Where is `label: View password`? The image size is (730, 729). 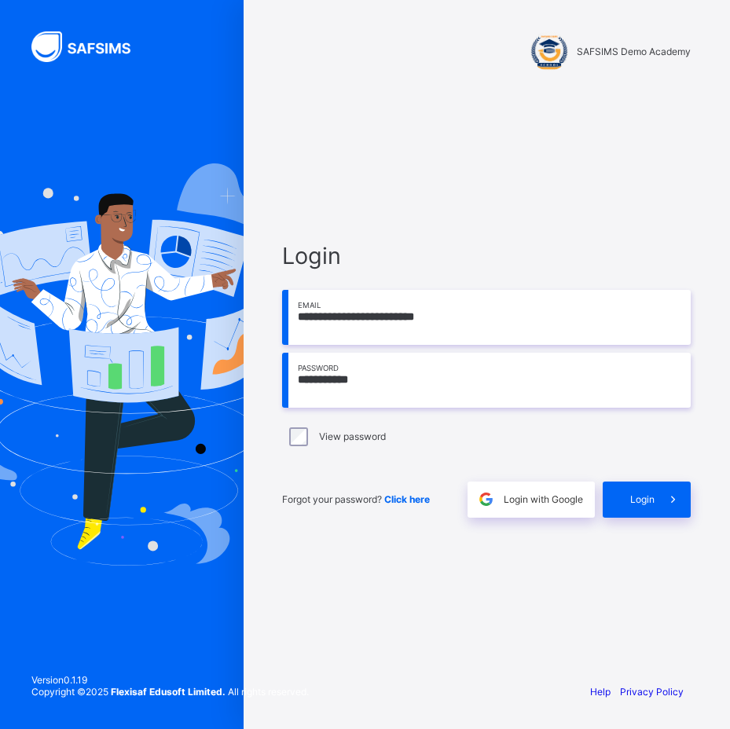 label: View password is located at coordinates (352, 436).